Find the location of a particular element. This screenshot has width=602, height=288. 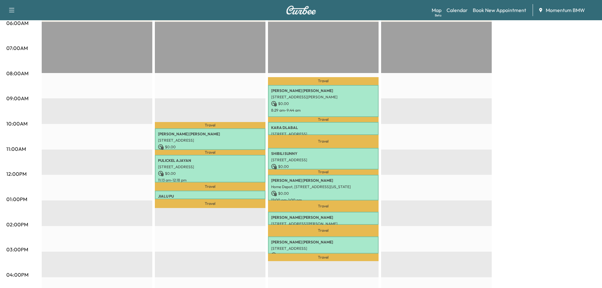

p: 10:00AM is located at coordinates (17, 124).